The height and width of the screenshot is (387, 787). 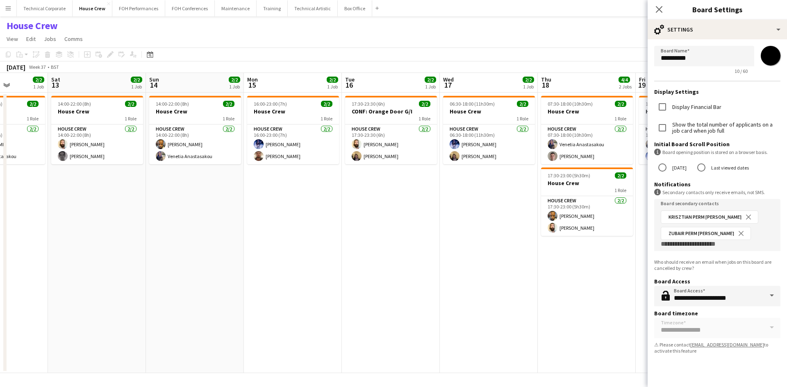 What do you see at coordinates (45, 8) in the screenshot?
I see `button: Technical Corporate` at bounding box center [45, 8].